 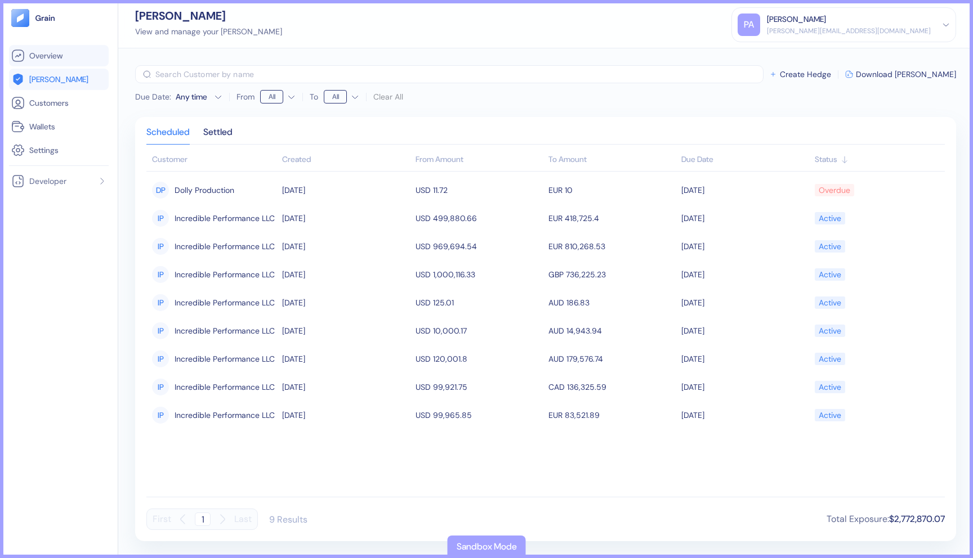 I want to click on button: First, so click(x=162, y=519).